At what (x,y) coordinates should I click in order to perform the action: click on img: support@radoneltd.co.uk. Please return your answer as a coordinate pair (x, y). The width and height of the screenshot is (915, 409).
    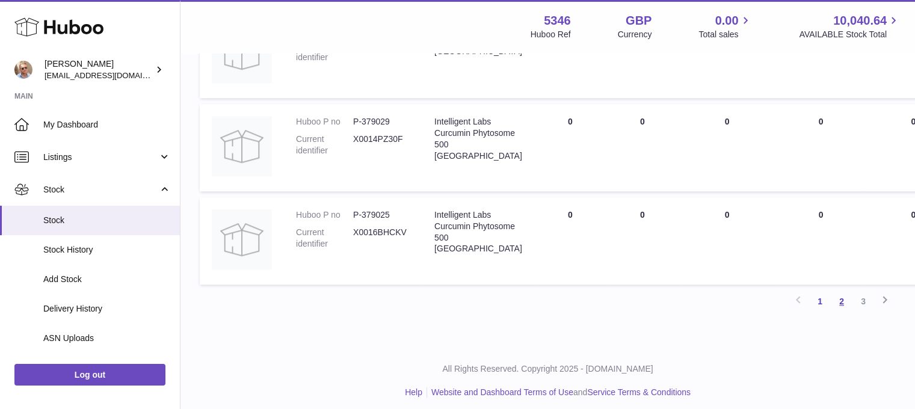
    Looking at the image, I should click on (23, 70).